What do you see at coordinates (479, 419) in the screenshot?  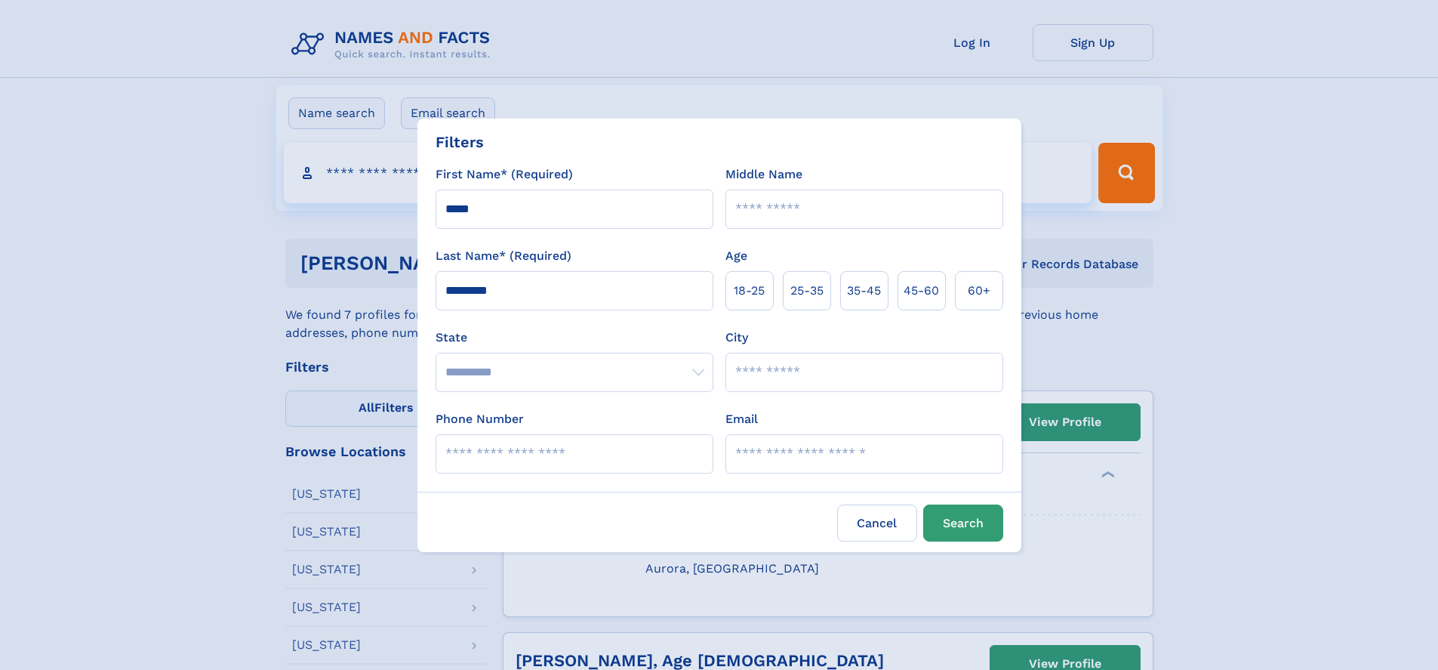 I see `label: Phone Number` at bounding box center [479, 419].